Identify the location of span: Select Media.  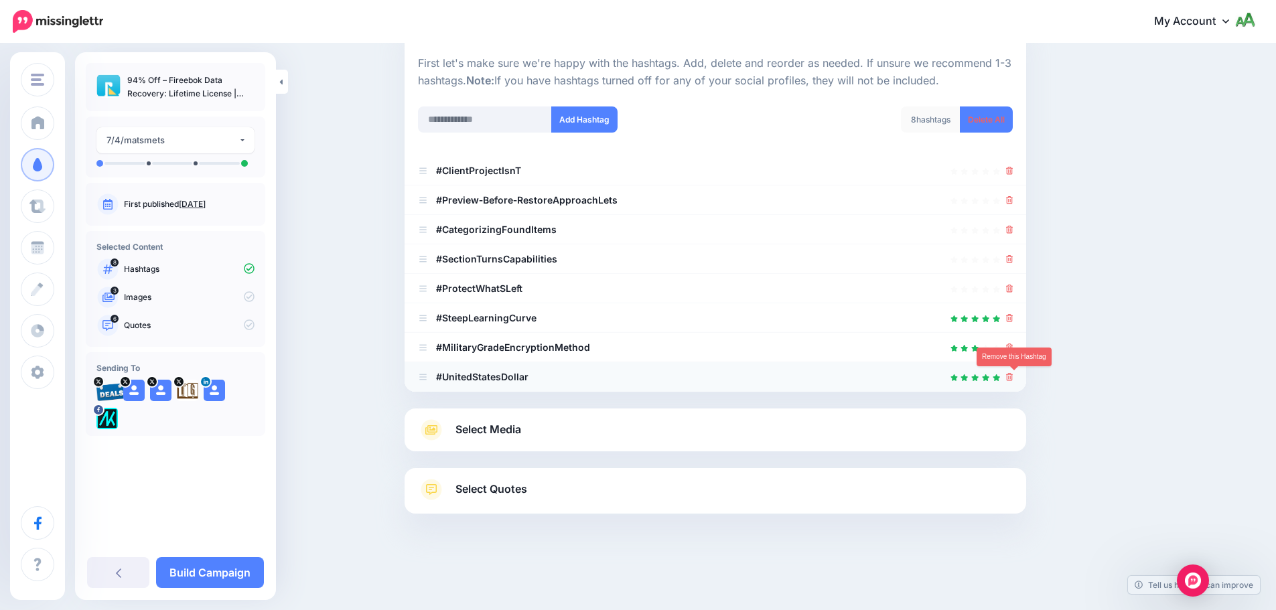
(488, 429).